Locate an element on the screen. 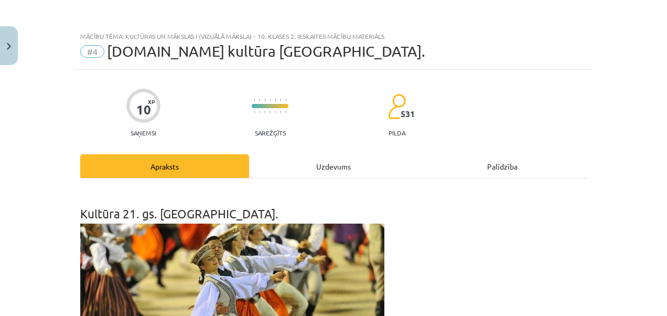 The height and width of the screenshot is (316, 667). div: Mācību tēma: Kultūras un mākslas i (vizuālā māksla) - 10. klases 2. ieskaites mācību materiāls is located at coordinates (334, 36).